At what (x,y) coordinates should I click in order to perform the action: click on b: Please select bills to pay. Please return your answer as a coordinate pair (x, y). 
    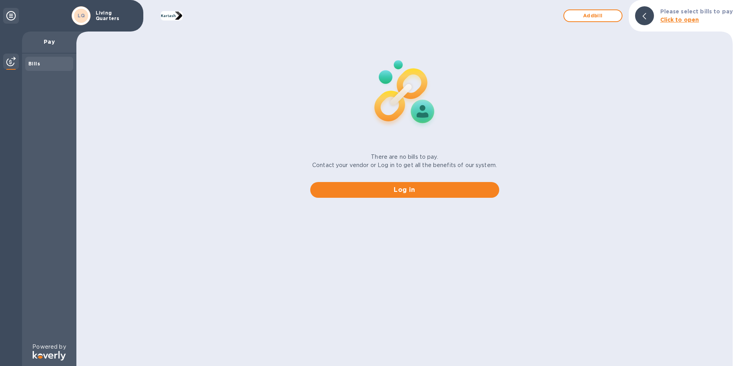
    Looking at the image, I should click on (696, 11).